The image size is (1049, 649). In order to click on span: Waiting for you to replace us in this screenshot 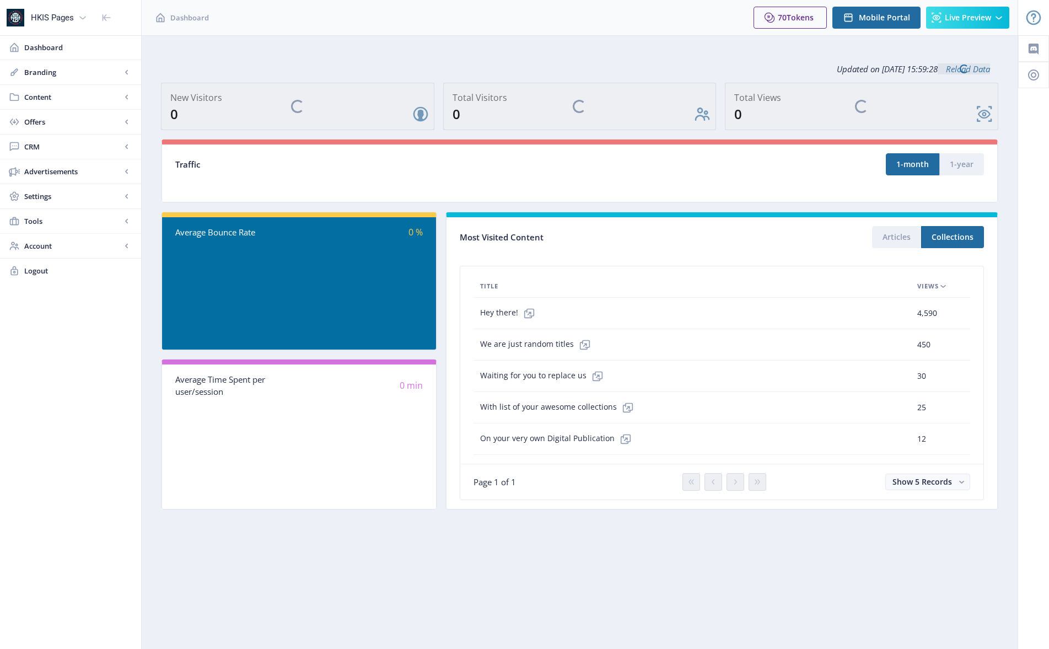, I will do `click(544, 376)`.